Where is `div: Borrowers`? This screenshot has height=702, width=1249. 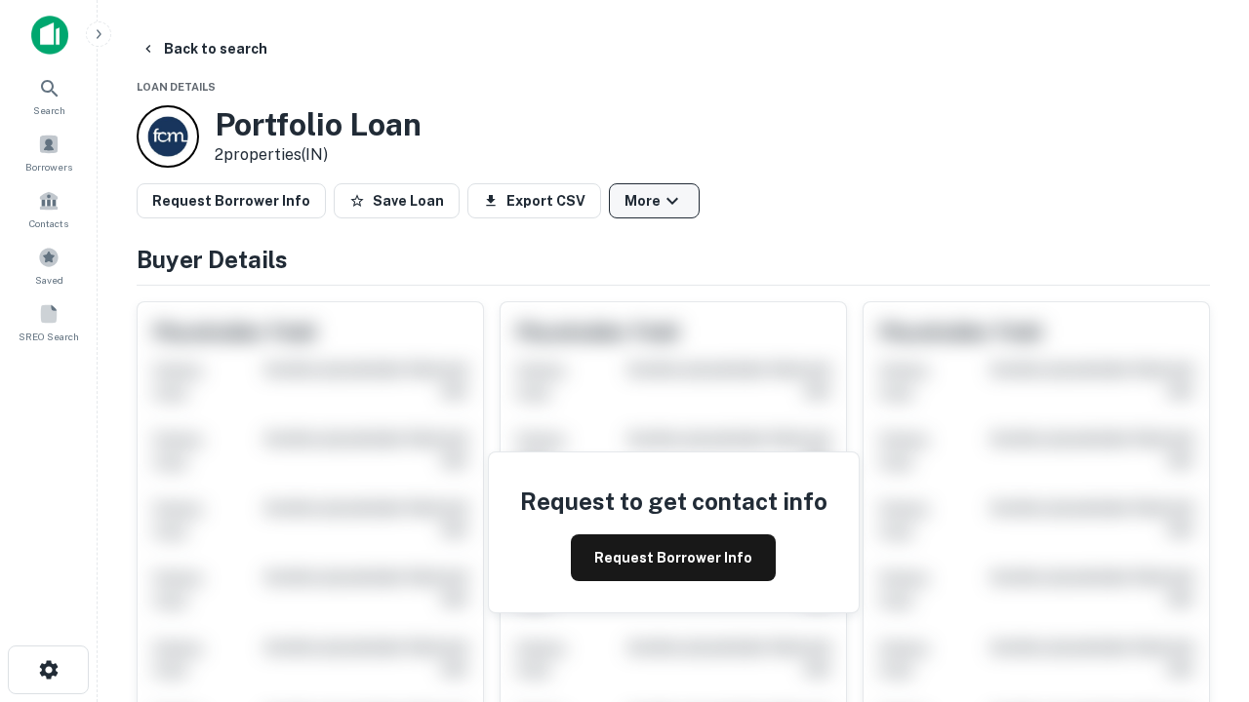 div: Borrowers is located at coordinates (49, 152).